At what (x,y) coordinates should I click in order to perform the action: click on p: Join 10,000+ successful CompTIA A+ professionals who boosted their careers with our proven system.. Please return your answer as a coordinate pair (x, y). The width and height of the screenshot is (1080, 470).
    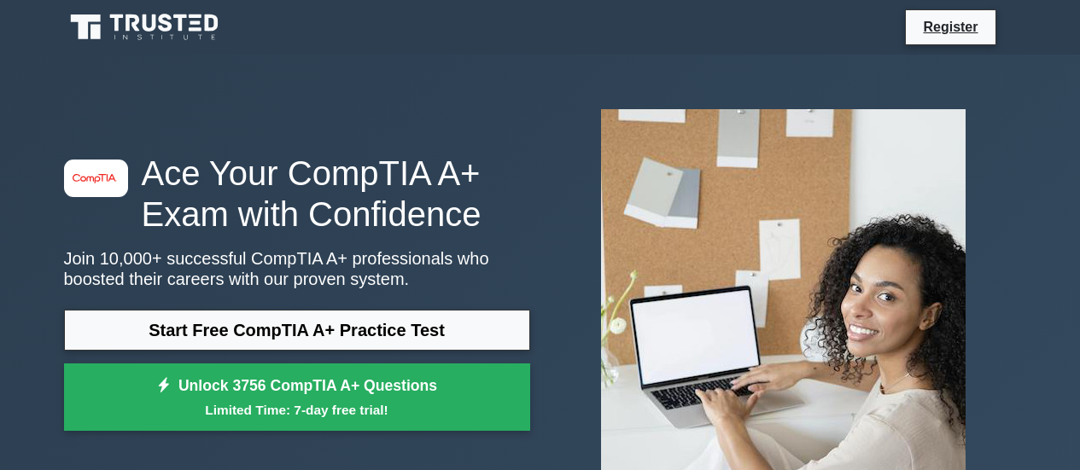
    Looking at the image, I should click on (297, 269).